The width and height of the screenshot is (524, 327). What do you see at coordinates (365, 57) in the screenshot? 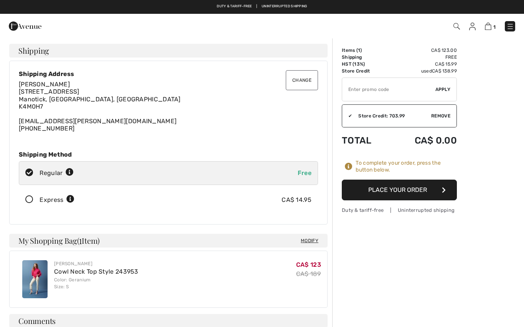
I see `td: Shipping` at bounding box center [365, 57].